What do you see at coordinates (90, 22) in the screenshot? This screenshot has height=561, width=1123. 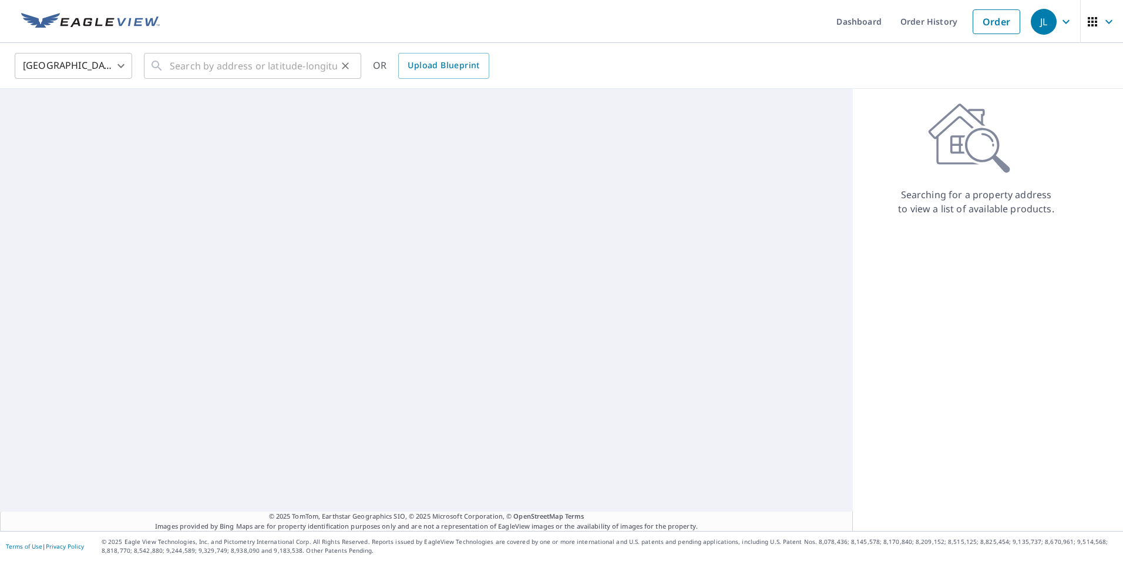 I see `img: EV Logo` at bounding box center [90, 22].